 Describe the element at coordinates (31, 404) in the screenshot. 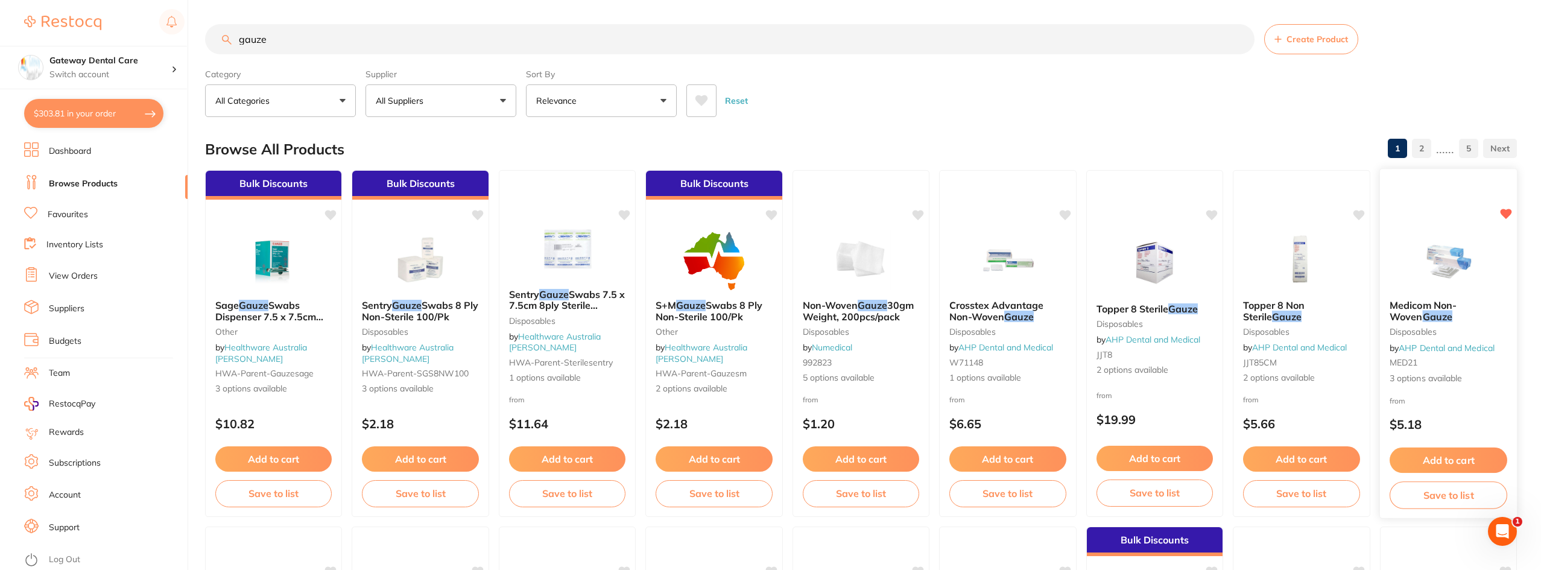

I see `img: RestocqPay` at that location.